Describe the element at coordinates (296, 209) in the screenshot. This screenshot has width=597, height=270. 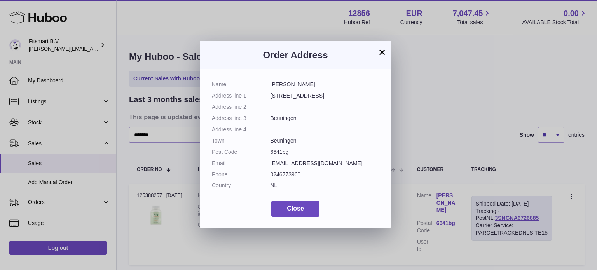
I see `button: Close` at that location.